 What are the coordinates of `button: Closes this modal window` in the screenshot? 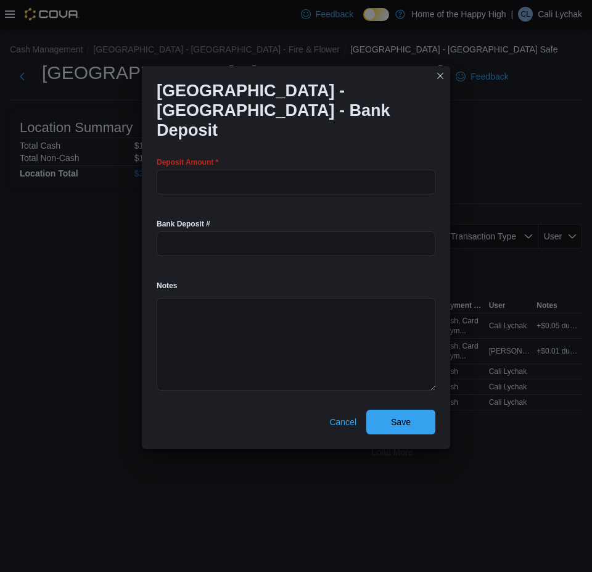 It's located at (441, 76).